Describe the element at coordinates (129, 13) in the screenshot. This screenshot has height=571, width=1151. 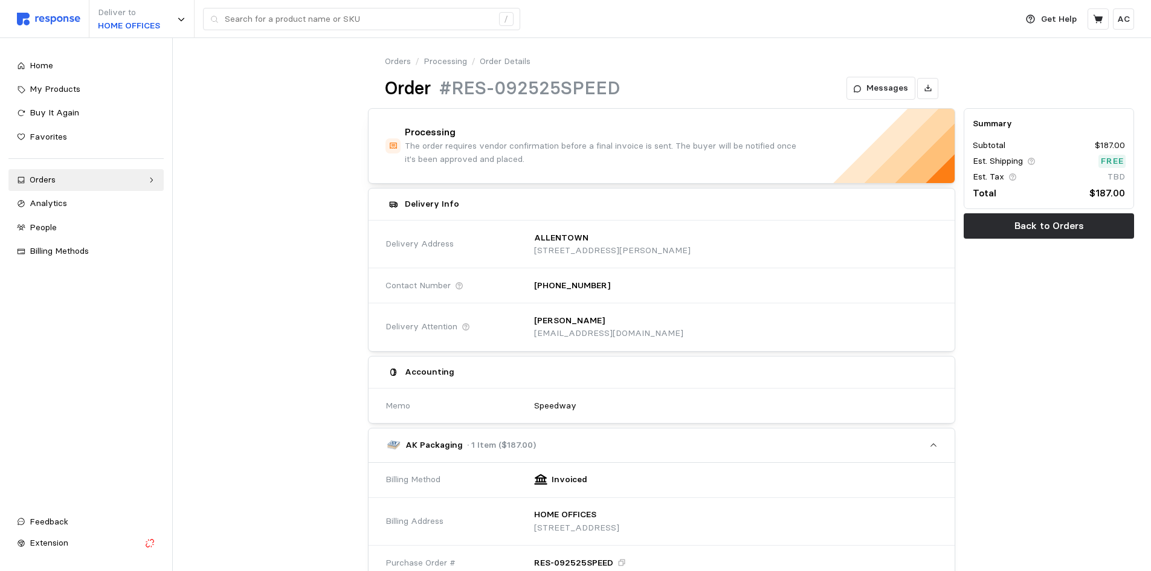
I see `p: Deliver to` at that location.